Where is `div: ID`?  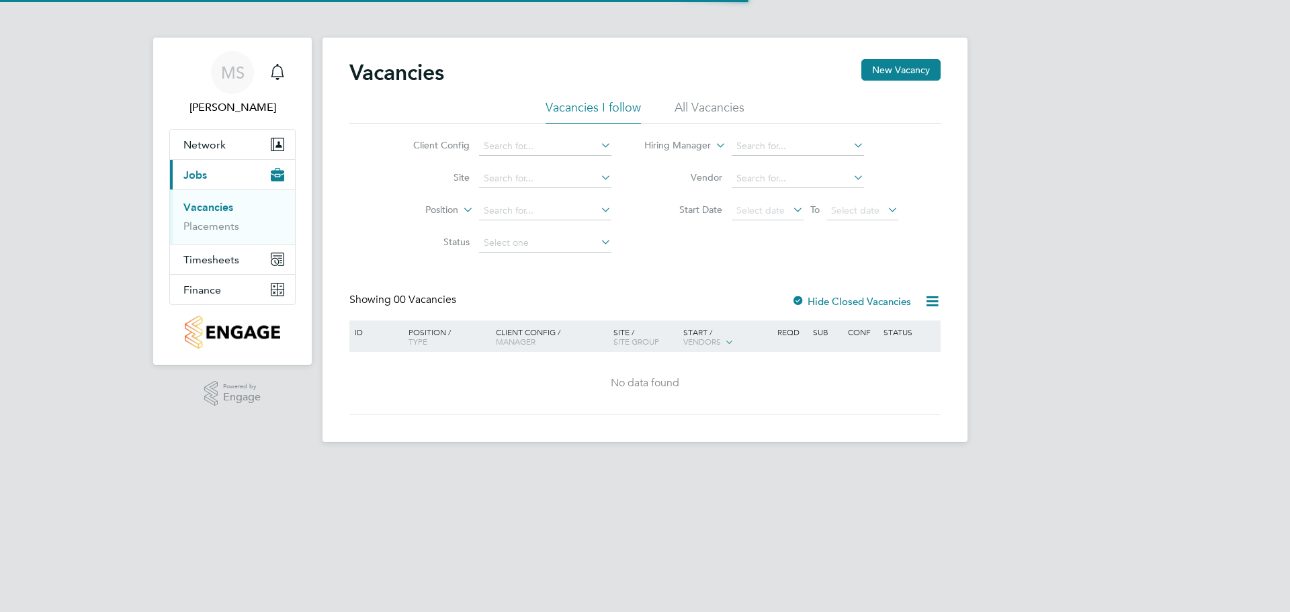 div: ID is located at coordinates (375, 332).